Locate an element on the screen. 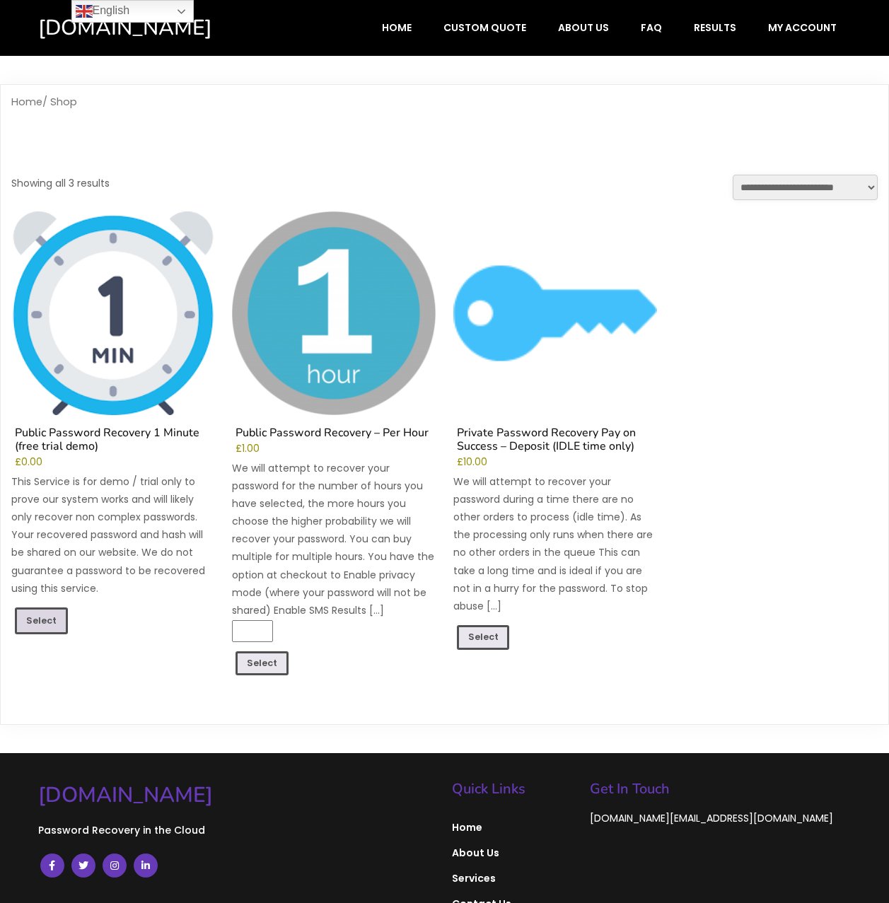 The image size is (889, 903). img: Public Password Recovery - Per Hour is located at coordinates (334, 313).